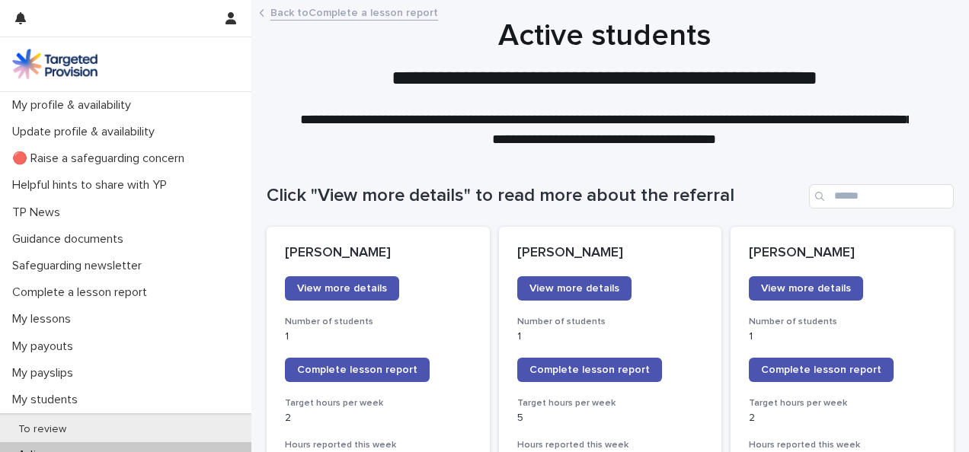 This screenshot has width=969, height=452. Describe the element at coordinates (86, 132) in the screenshot. I see `p: Update profile & availability` at that location.